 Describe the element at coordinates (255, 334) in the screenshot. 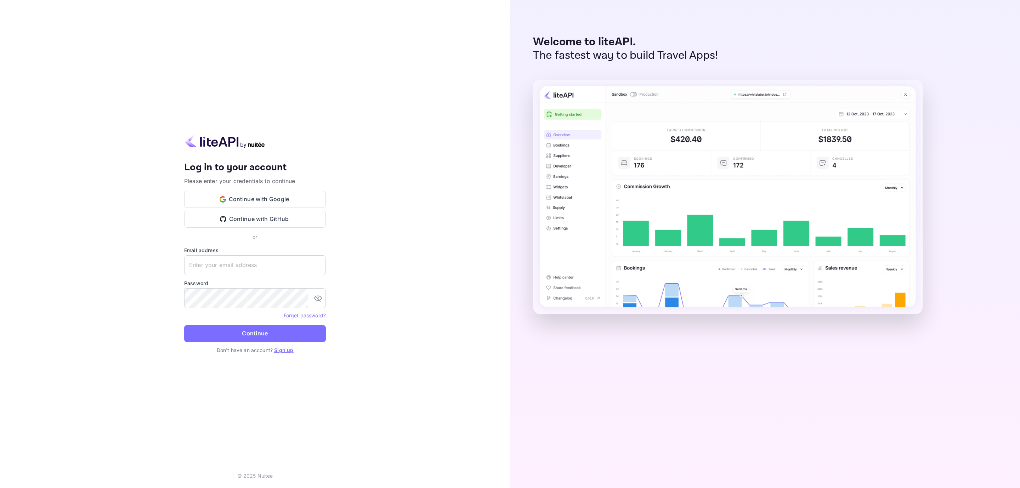

I see `button: Continue` at that location.